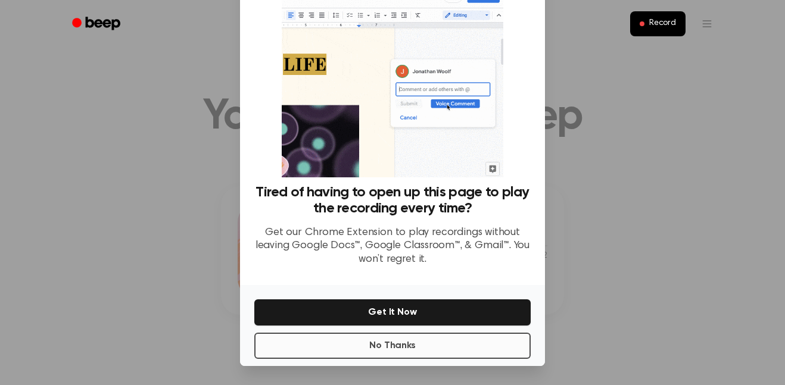 The width and height of the screenshot is (785, 385). Describe the element at coordinates (707, 24) in the screenshot. I see `button: Open menu` at that location.